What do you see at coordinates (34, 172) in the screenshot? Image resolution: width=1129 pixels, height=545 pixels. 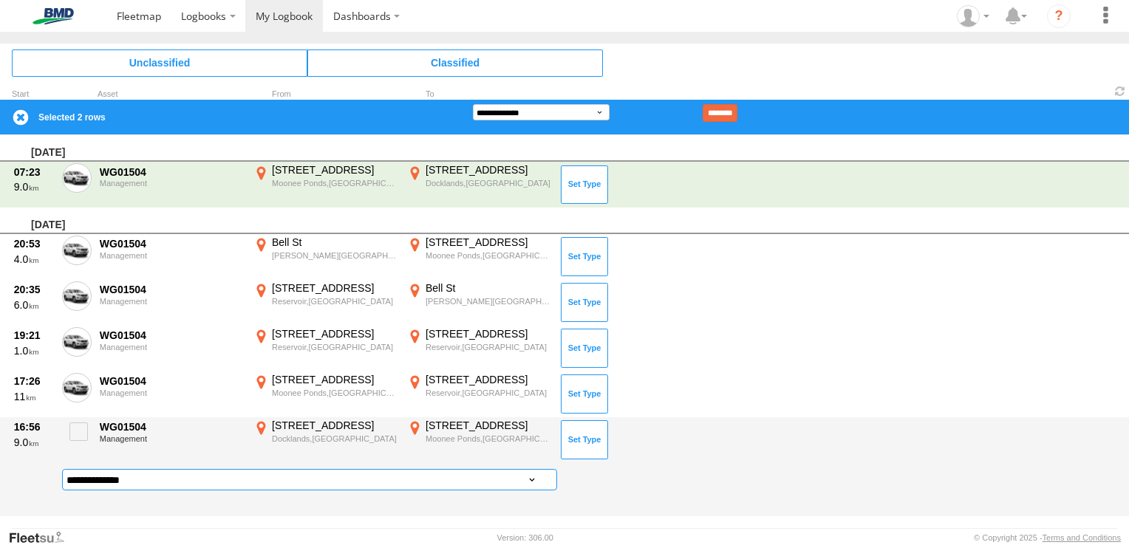 I see `div: 07:23` at bounding box center [34, 172].